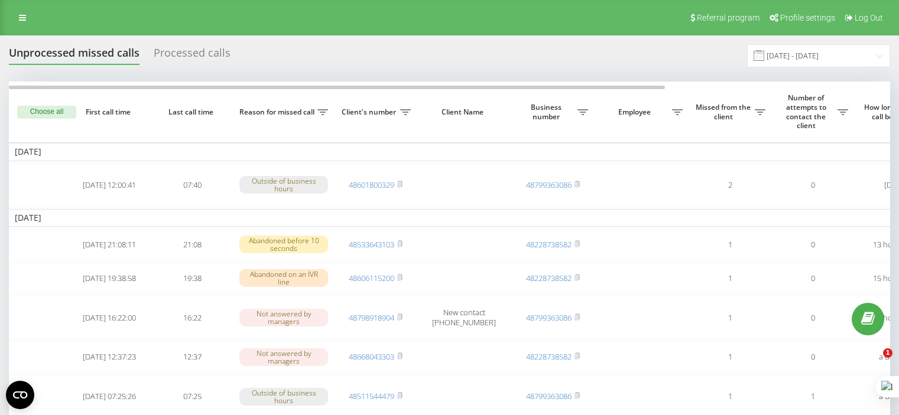 This screenshot has width=899, height=415. What do you see at coordinates (371, 245) in the screenshot?
I see `a: 48533643103` at bounding box center [371, 245].